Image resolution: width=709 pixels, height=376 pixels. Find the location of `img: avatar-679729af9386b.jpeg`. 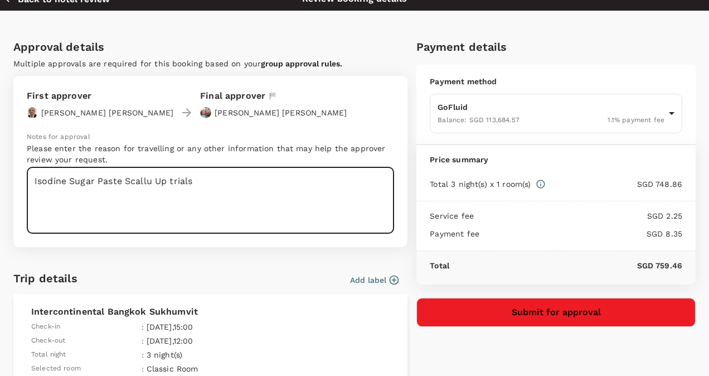

img: avatar-679729af9386b.jpeg is located at coordinates (206, 113).